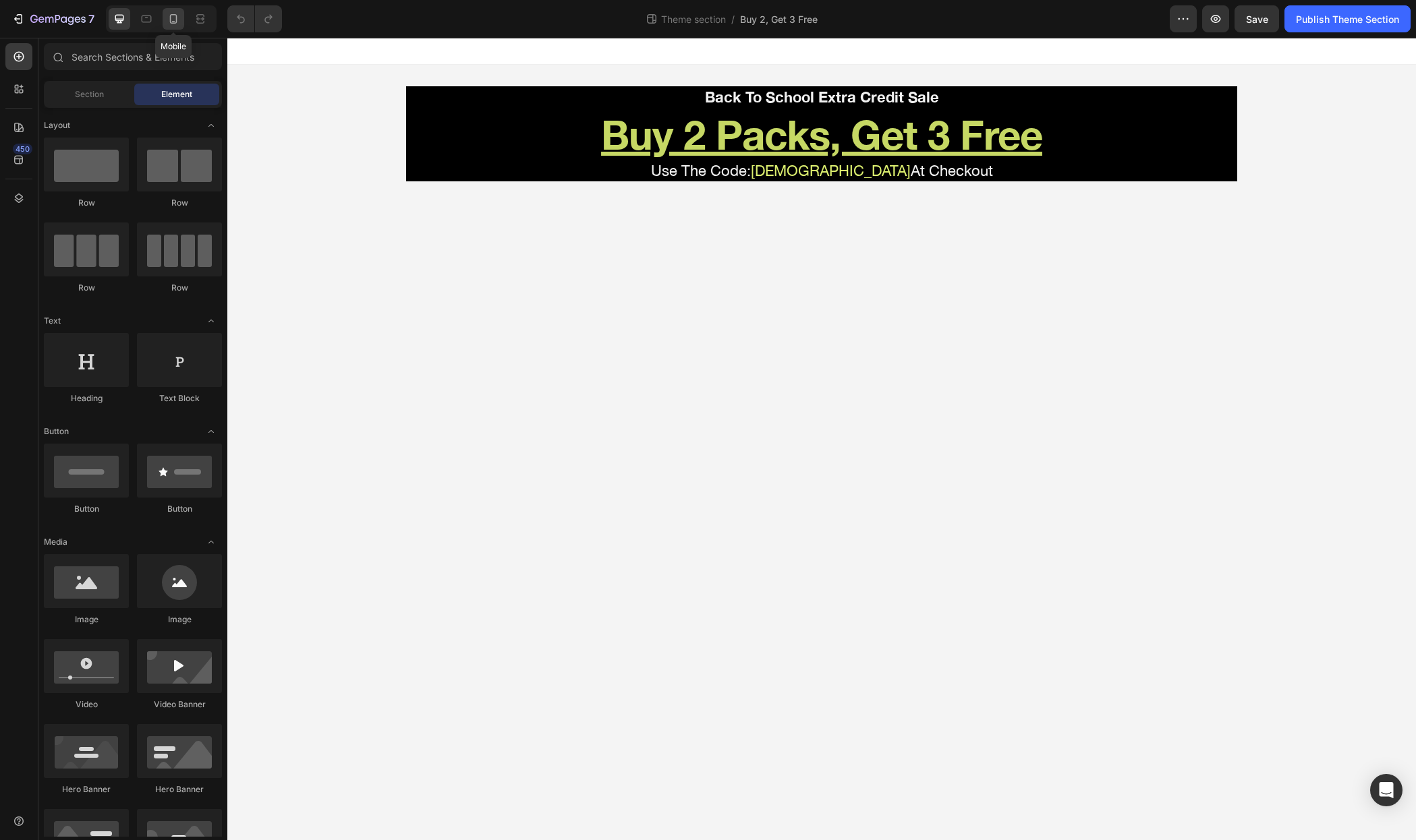 This screenshot has width=1416, height=840. I want to click on span: Button, so click(56, 432).